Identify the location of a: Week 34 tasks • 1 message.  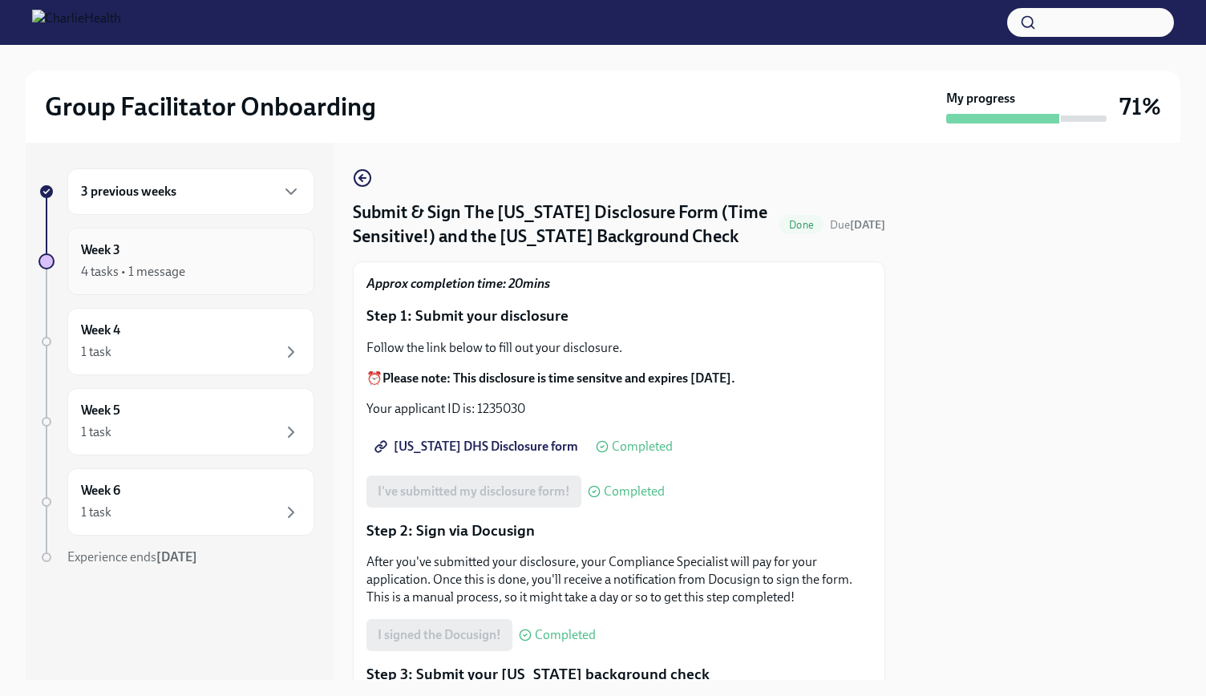
(176, 261).